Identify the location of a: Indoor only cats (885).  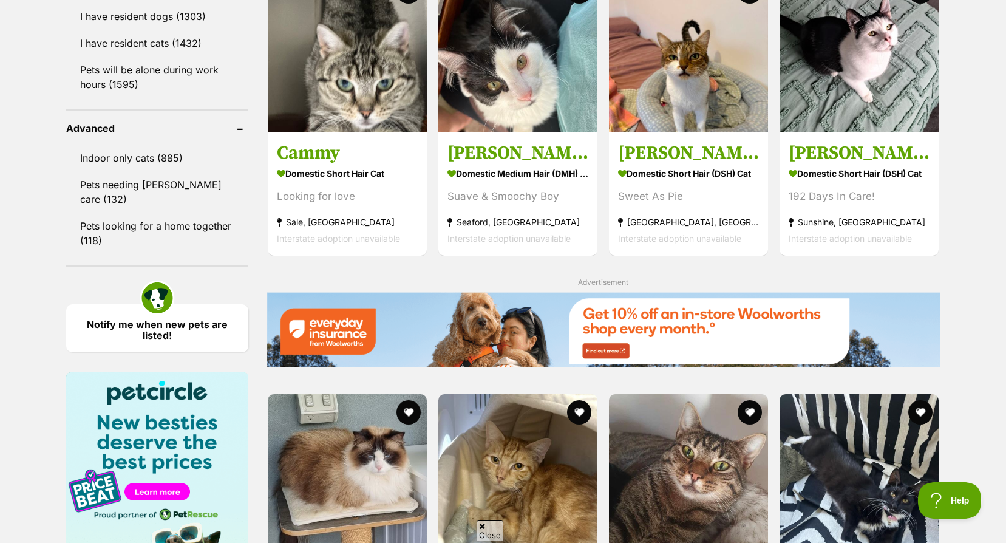
(157, 158).